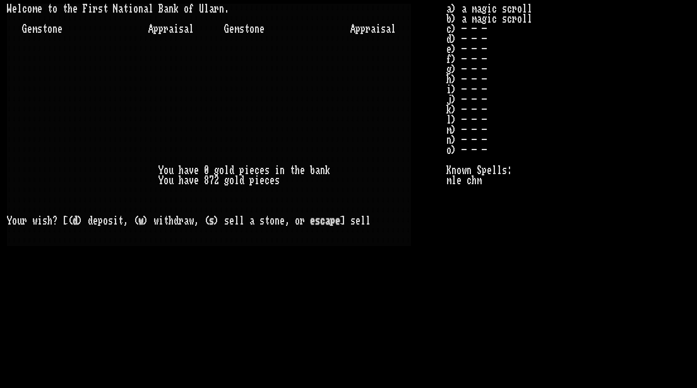 The height and width of the screenshot is (388, 697). Describe the element at coordinates (85, 9) in the screenshot. I see `div: F` at that location.